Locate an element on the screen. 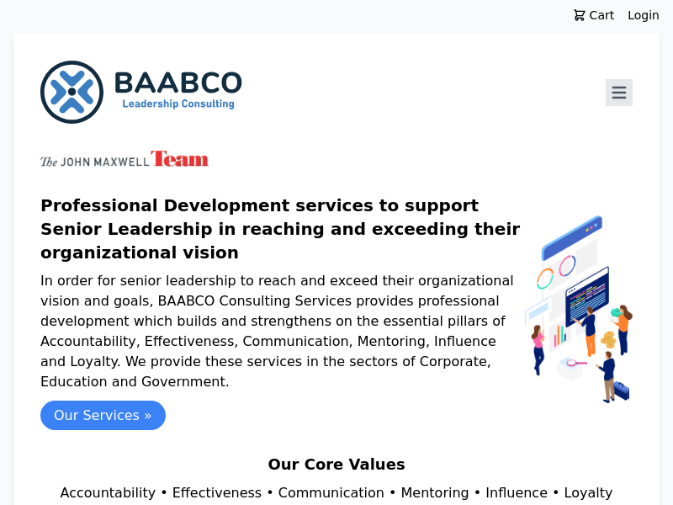  img: John Maxwell is located at coordinates (124, 158).